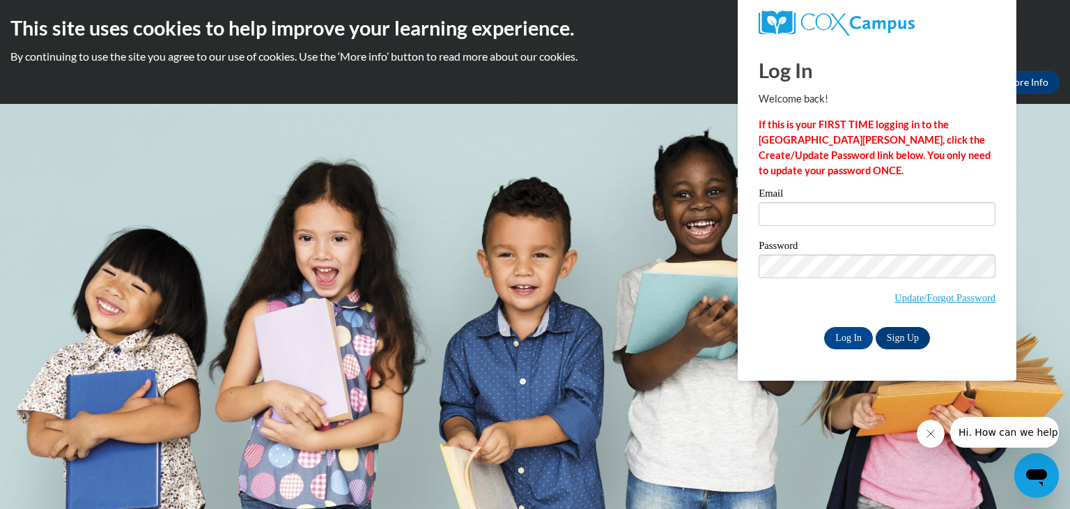 The image size is (1070, 509). I want to click on span: Hi. How can we help?, so click(61, 15).